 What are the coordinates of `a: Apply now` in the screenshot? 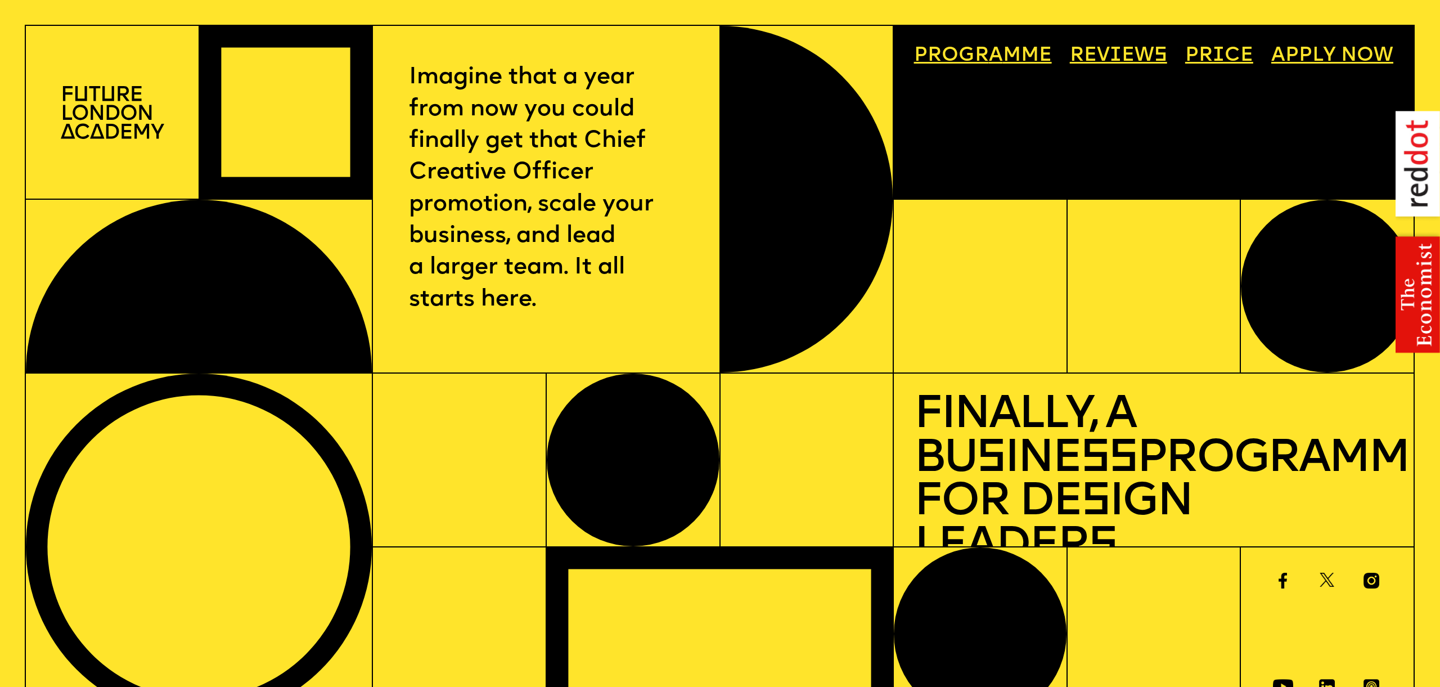 It's located at (1332, 56).